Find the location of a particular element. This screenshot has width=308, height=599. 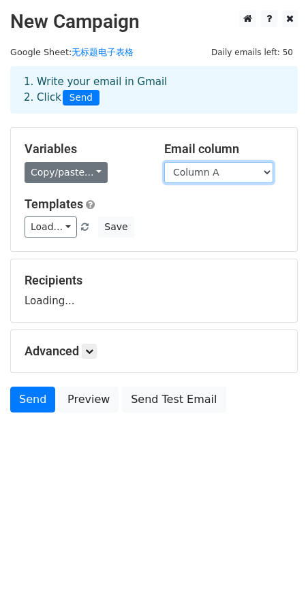

span: Daily emails left: 50 is located at coordinates (252, 52).